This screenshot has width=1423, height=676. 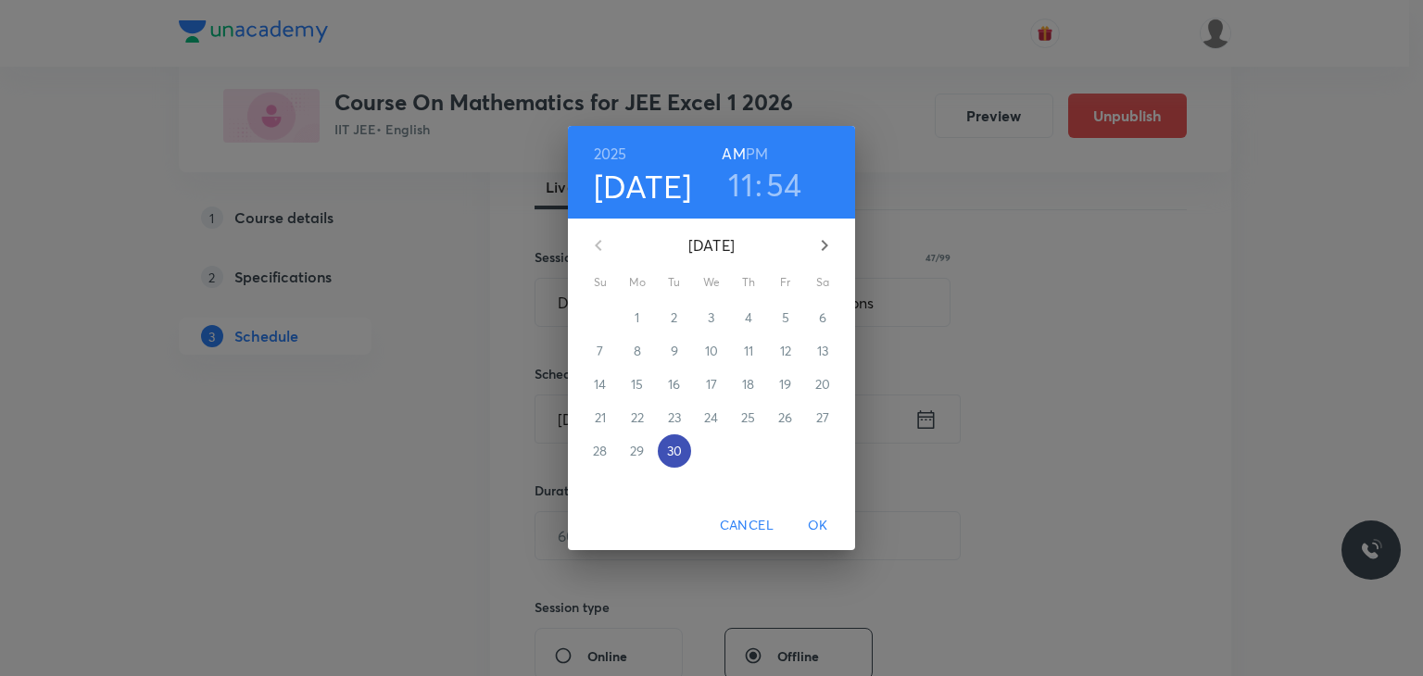 What do you see at coordinates (740, 184) in the screenshot?
I see `button: 11` at bounding box center [740, 184].